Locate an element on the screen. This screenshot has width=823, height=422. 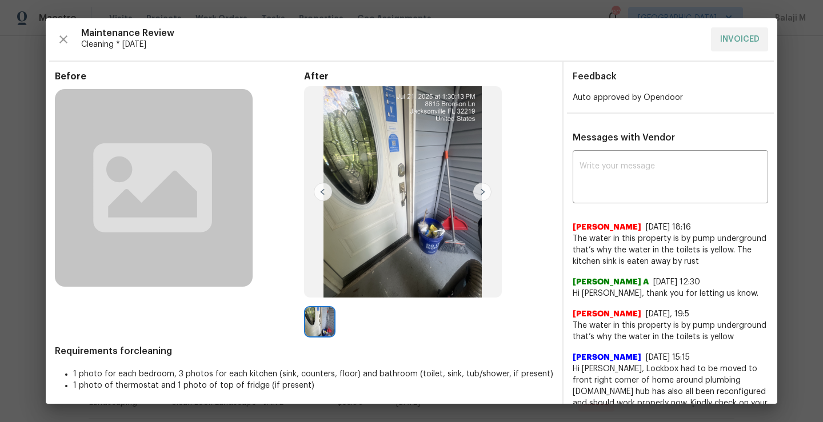
img: left-chevron-button-url is located at coordinates (323, 192).